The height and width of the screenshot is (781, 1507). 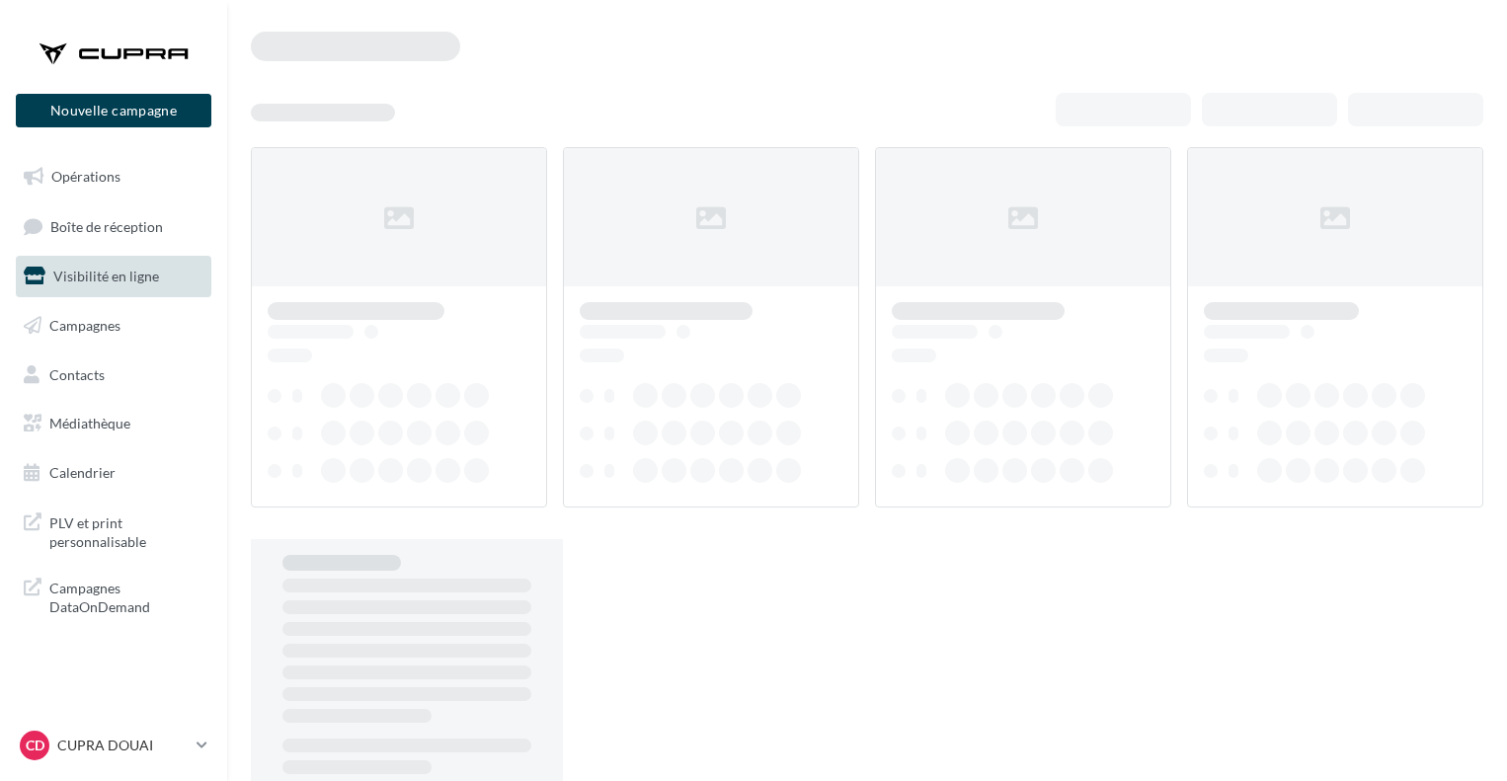 What do you see at coordinates (126, 530) in the screenshot?
I see `span: PLV et print personnalisable` at bounding box center [126, 530].